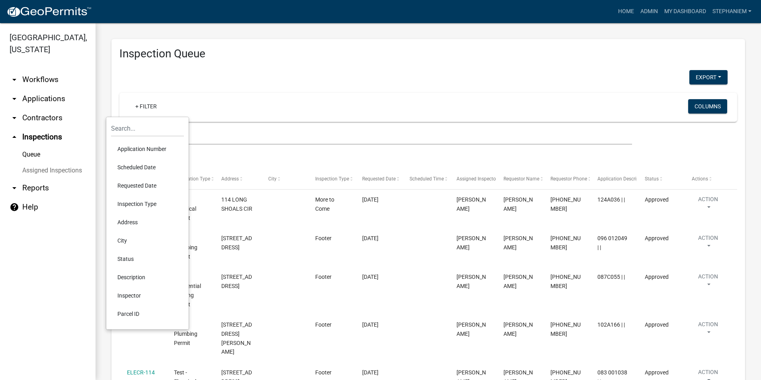  What do you see at coordinates (14, 137) in the screenshot?
I see `i: arrow_drop_up` at bounding box center [14, 137].